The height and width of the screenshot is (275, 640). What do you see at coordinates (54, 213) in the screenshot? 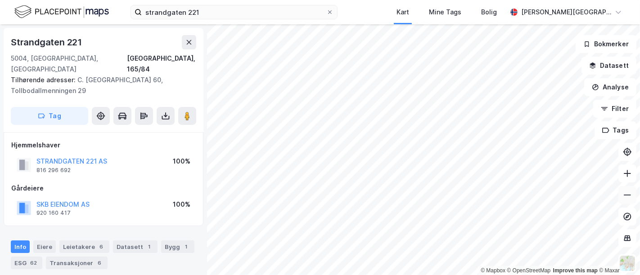
I see `div: 920 160 417` at bounding box center [54, 213].